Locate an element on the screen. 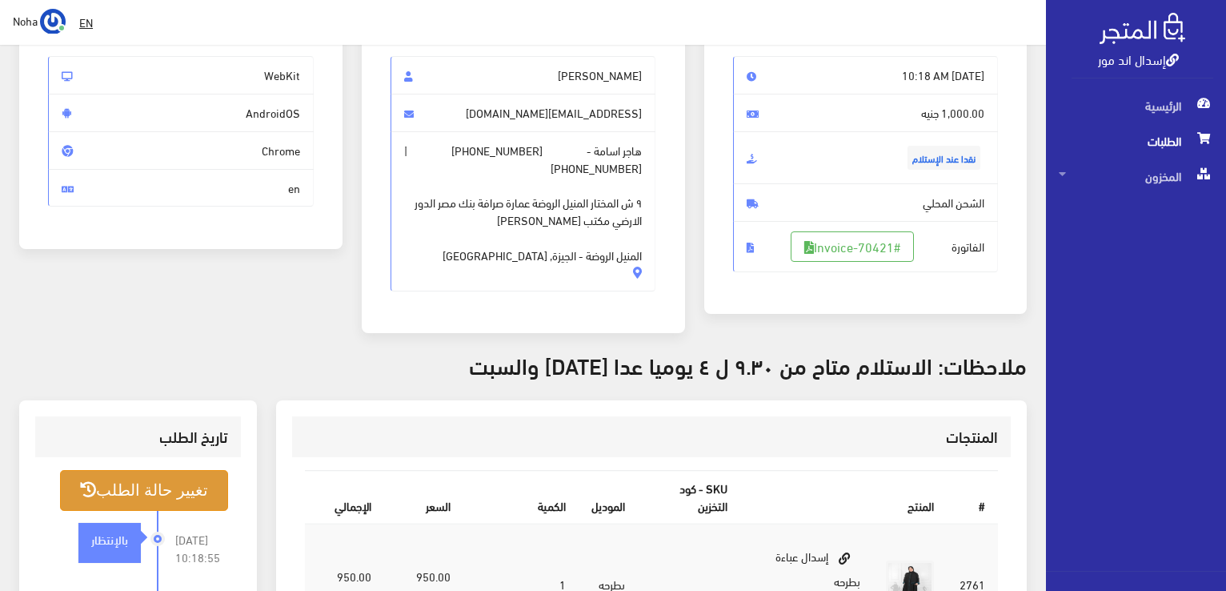  span: 1,000.00 جنيه is located at coordinates (866, 113).